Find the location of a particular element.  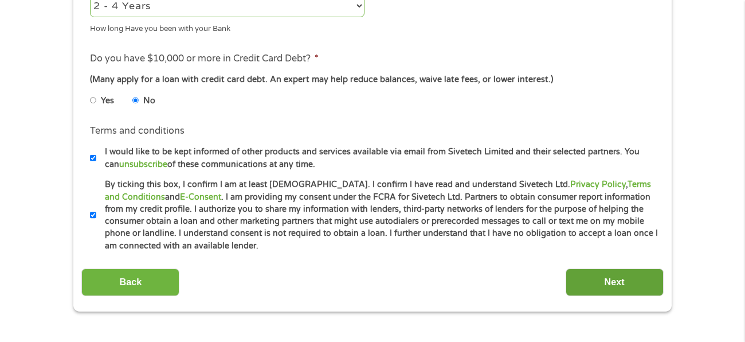

div: (Many apply for a loan with credit card debt. An expert may help reduce balances, waive late fees... is located at coordinates (373, 80).